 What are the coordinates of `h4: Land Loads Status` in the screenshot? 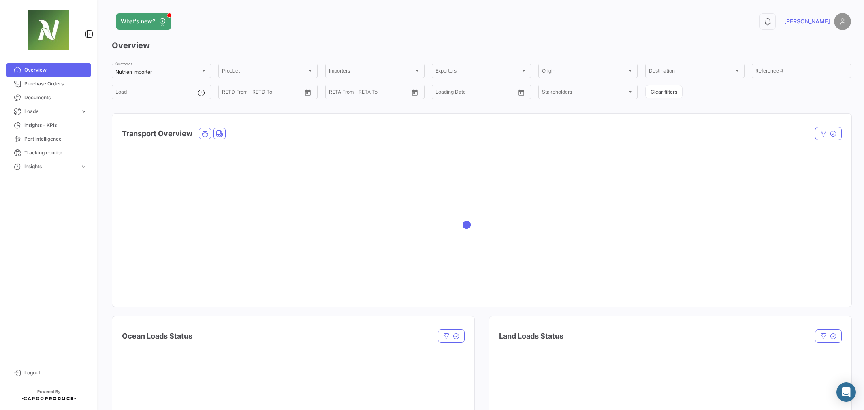 It's located at (531, 336).